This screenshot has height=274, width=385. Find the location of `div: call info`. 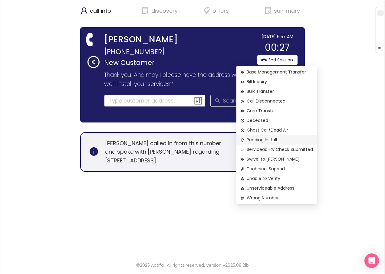

div: call info is located at coordinates (108, 14).